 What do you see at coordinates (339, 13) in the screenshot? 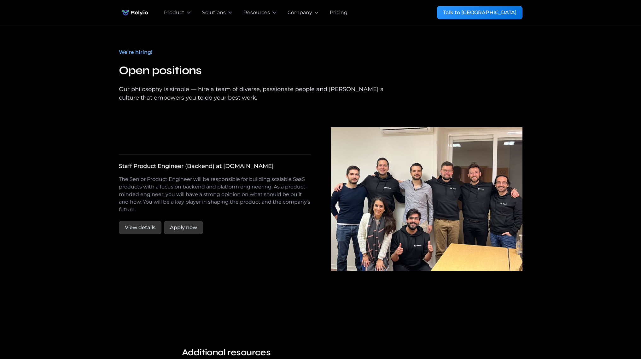
I see `div: Pricing` at bounding box center [339, 13].